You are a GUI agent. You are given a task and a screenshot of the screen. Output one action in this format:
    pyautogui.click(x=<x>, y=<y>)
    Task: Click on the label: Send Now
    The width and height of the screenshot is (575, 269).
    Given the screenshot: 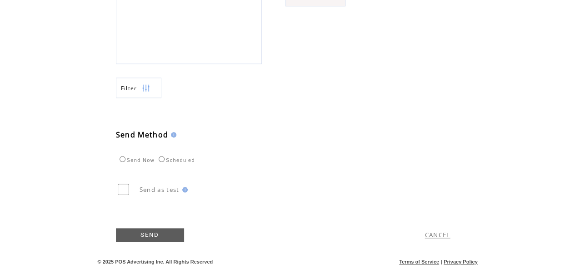 What is the action you would take?
    pyautogui.click(x=136, y=160)
    